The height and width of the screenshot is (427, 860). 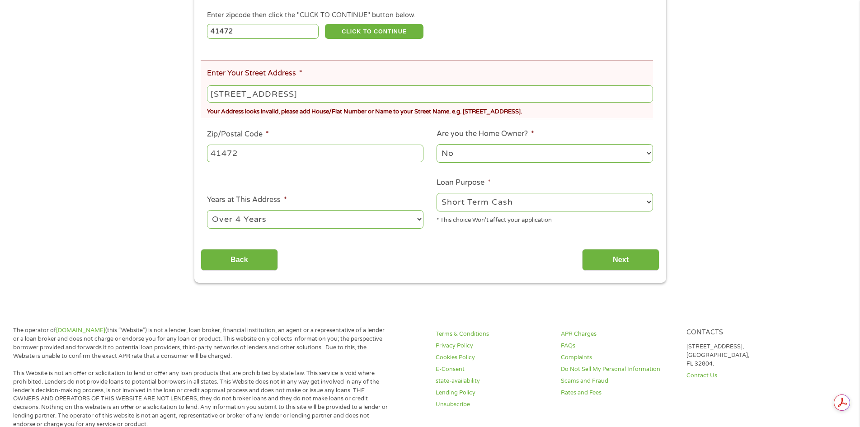 I want to click on input: 1 Main Street, so click(x=430, y=94).